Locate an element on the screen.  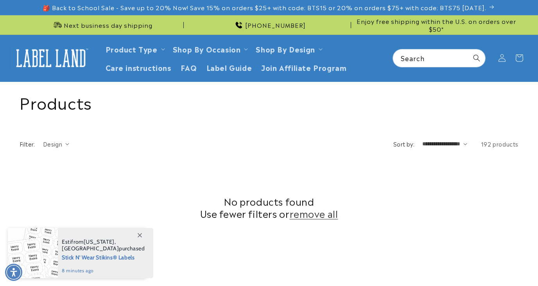
summary: Design (0 selected) is located at coordinates (56, 144).